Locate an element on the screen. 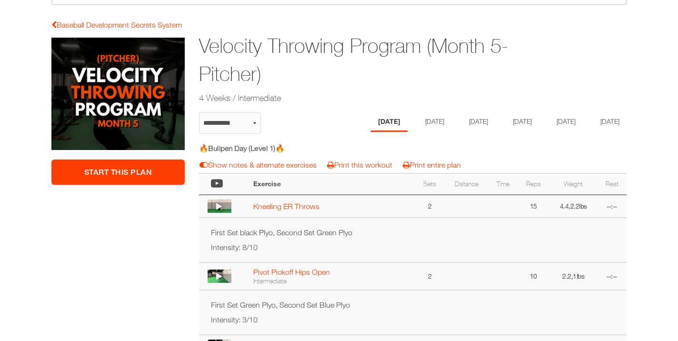 The image size is (678, 341). th: Time is located at coordinates (503, 184).